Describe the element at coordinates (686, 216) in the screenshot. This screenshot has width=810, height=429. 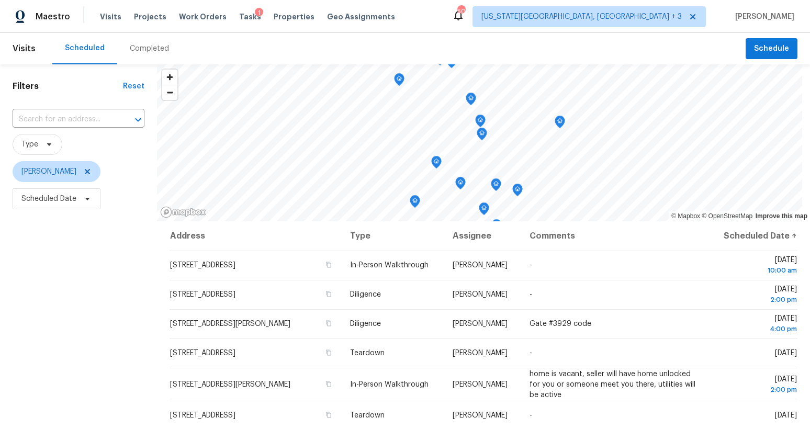
I see `a: Mapbox` at that location.